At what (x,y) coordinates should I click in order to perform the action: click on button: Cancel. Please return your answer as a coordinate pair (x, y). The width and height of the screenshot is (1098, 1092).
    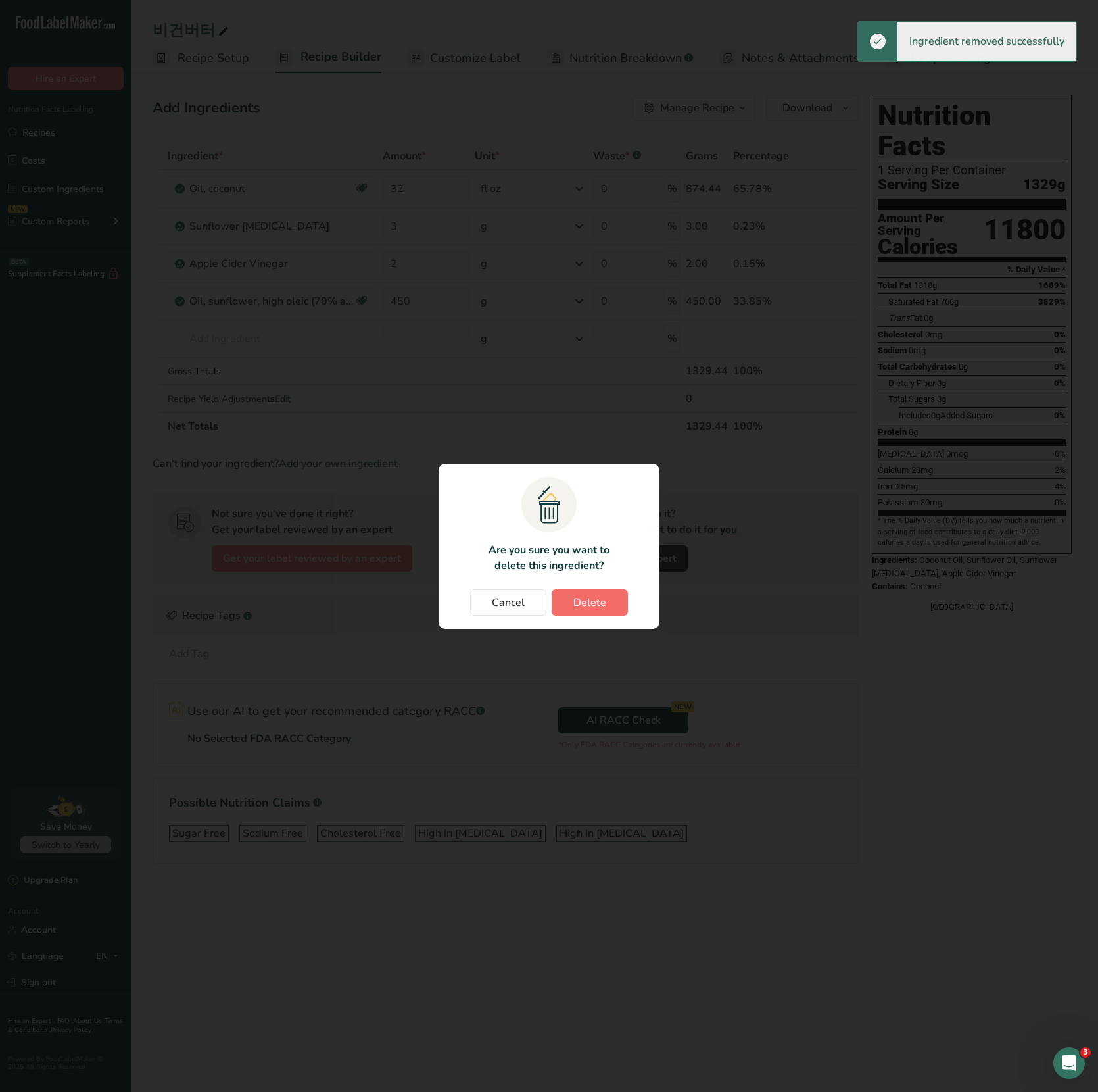
    Looking at the image, I should click on (508, 603).